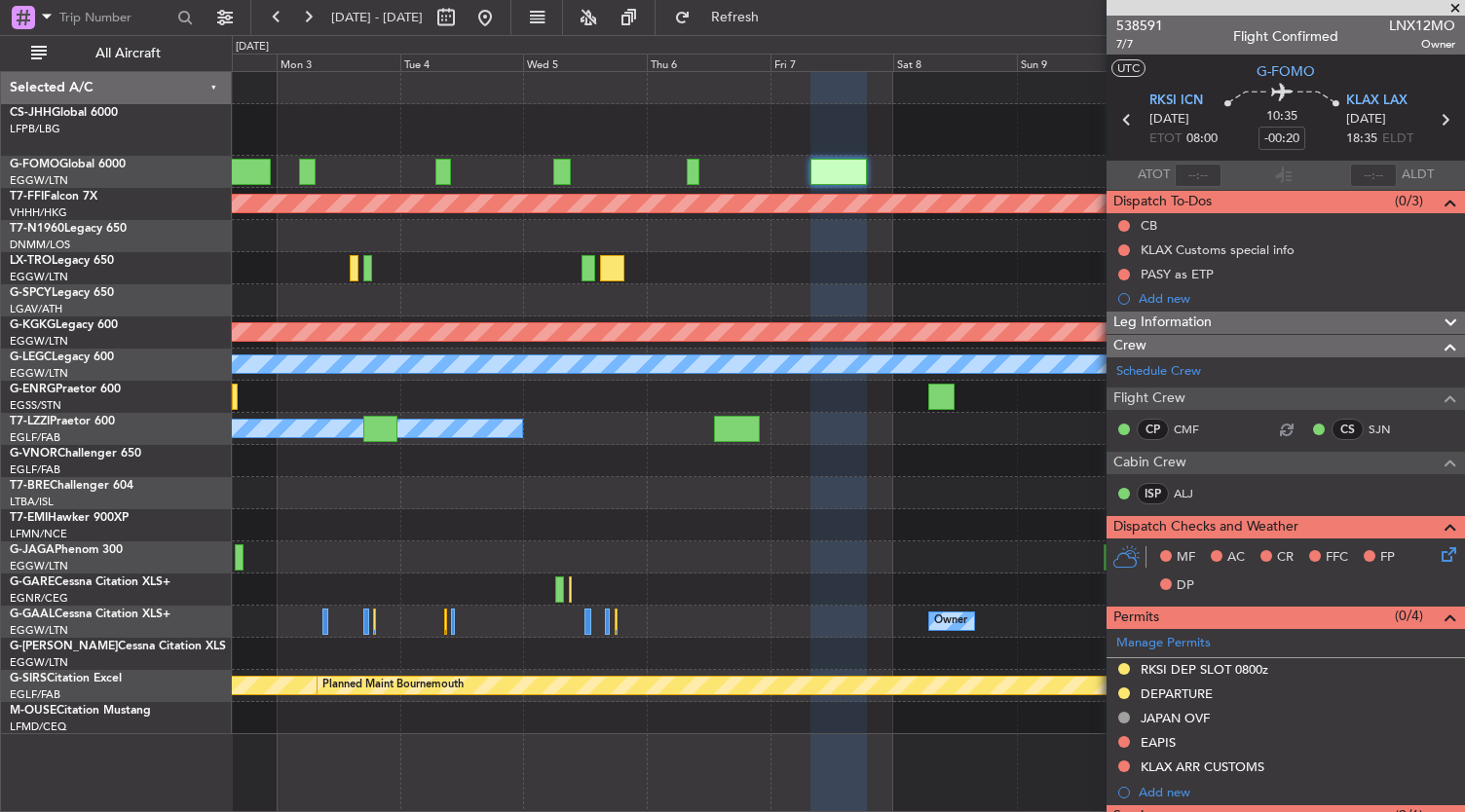 This screenshot has width=1465, height=812. I want to click on span: T7-LZZI, so click(29, 421).